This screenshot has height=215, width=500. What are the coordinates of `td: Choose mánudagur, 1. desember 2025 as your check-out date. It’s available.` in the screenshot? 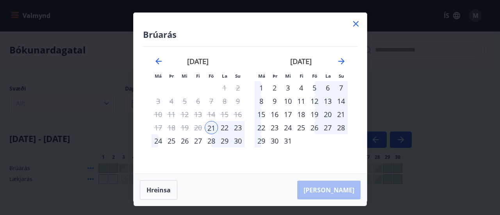 It's located at (262, 88).